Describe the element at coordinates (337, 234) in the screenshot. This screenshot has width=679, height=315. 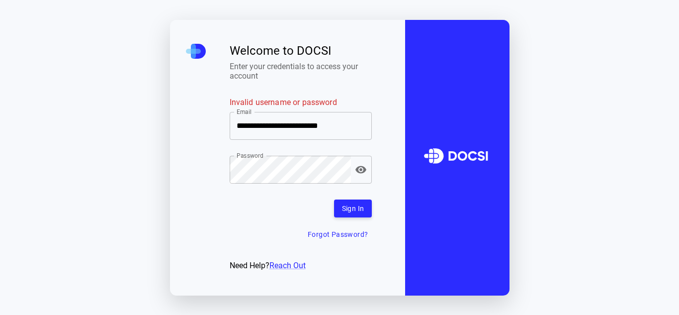
I see `button: Forgot Password?` at that location.